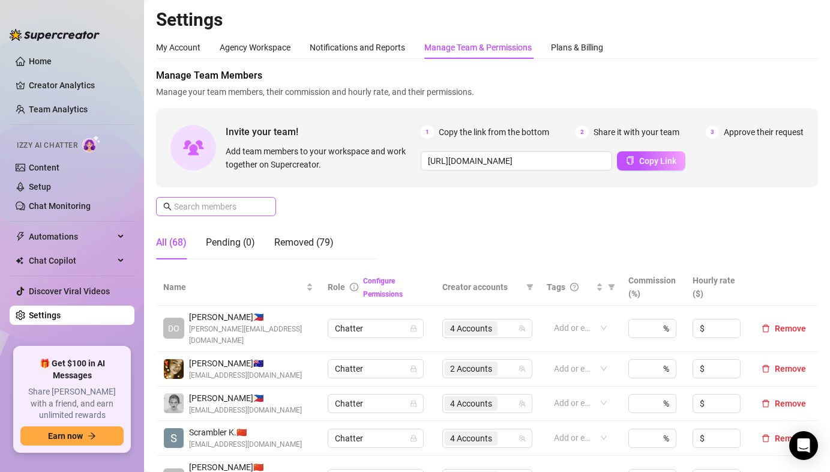  Describe the element at coordinates (217, 207) in the screenshot. I see `input: Search members` at that location.